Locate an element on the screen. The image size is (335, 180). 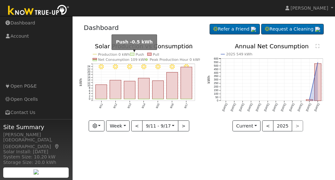
i: 9/14 - Clear is located at coordinates (144, 67).